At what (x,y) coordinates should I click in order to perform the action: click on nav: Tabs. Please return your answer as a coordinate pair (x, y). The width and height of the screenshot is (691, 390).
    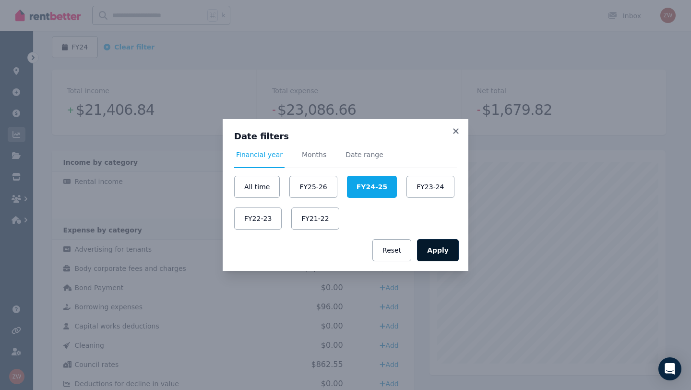
    Looking at the image, I should click on (345, 159).